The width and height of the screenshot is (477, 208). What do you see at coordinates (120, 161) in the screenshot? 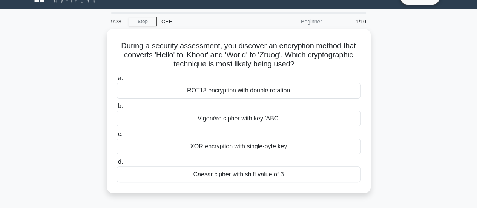
I see `span: d.` at bounding box center [120, 161].